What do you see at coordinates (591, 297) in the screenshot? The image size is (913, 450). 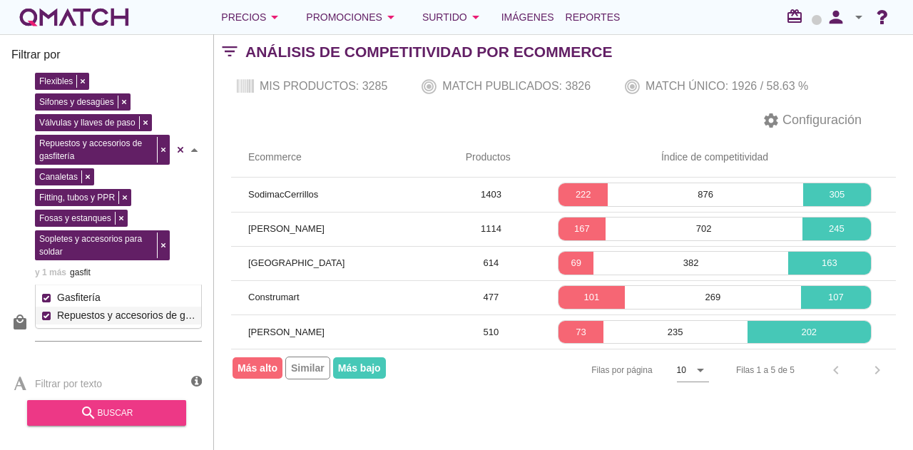 I see `p: 101` at bounding box center [591, 297].